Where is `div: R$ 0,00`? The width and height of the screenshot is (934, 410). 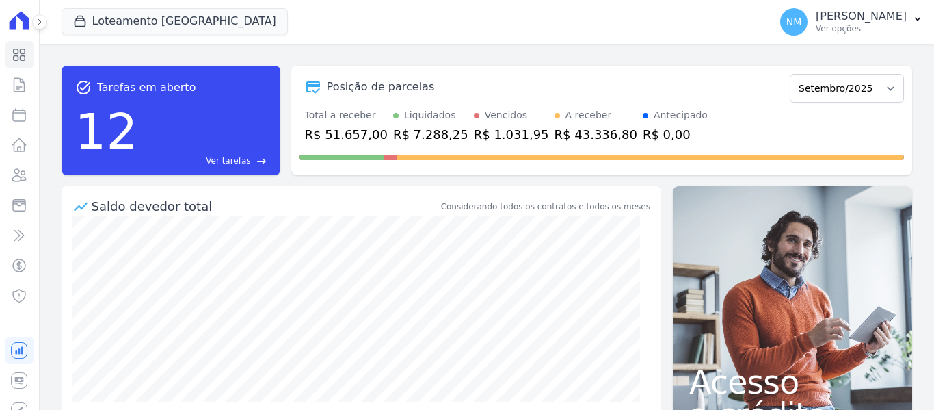 div: R$ 0,00 is located at coordinates (675, 134).